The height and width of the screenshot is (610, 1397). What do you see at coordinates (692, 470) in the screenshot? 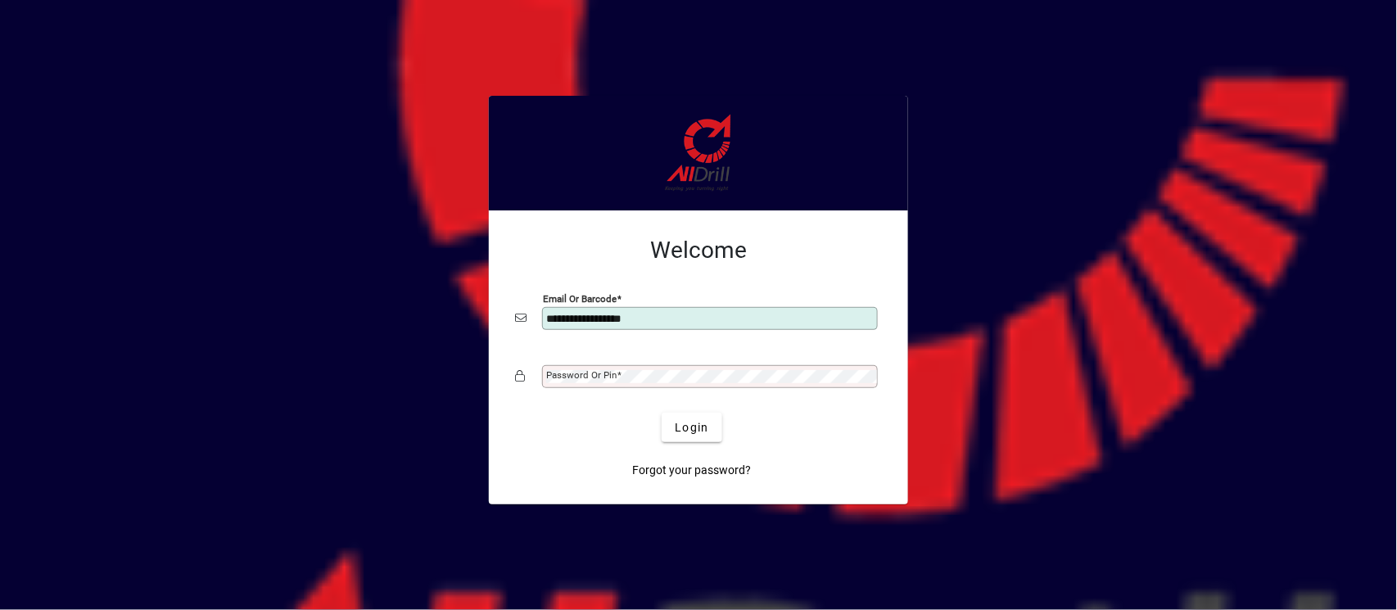
I see `a: Forgot your password?` at bounding box center [692, 470].